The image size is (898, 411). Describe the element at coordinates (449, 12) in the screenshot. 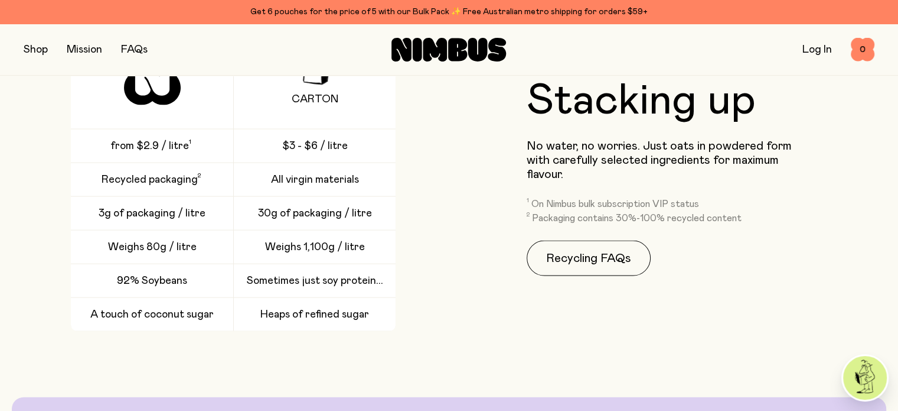

I see `div: Get 6 pouches for the price of 5 with our Bulk Pack ✨ Free Australian metro shipping for orders $59+` at that location.